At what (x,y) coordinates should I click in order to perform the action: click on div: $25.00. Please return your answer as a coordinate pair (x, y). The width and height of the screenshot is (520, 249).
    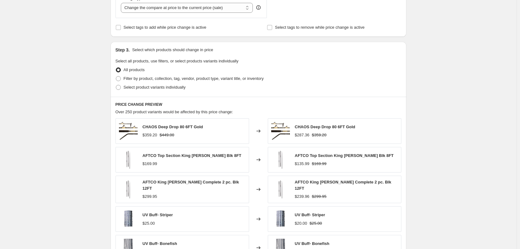
    Looking at the image, I should click on (149, 223).